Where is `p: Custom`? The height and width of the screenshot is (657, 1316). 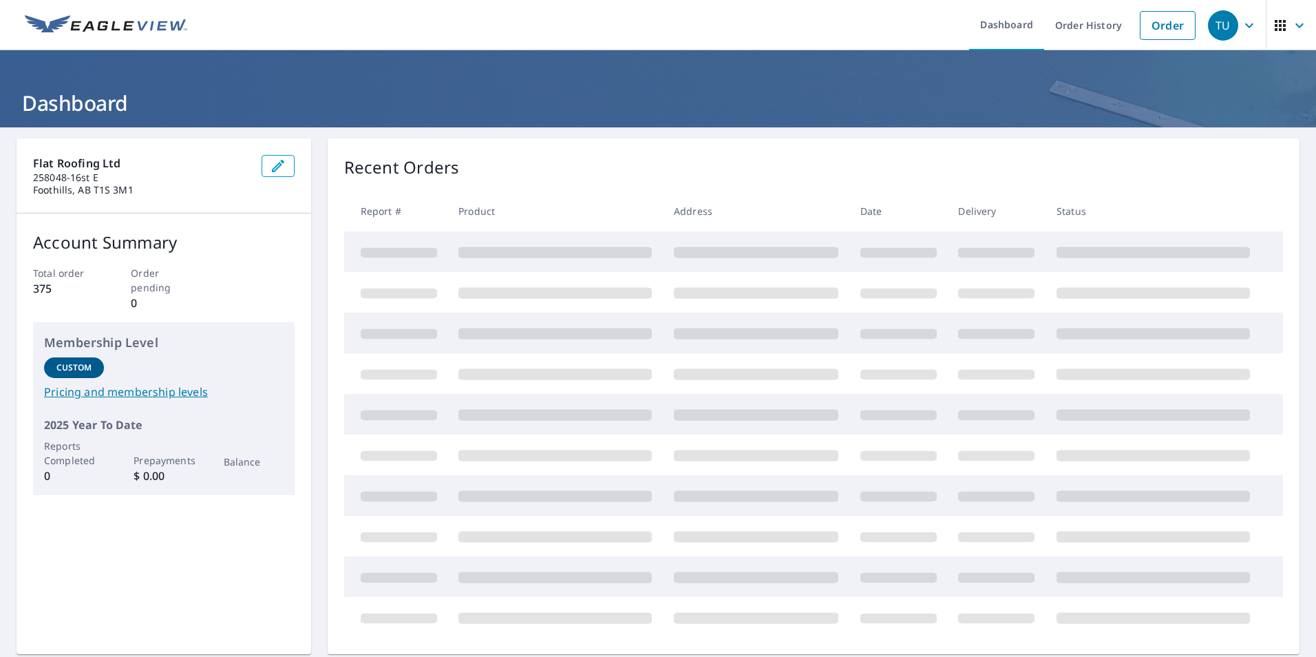 p: Custom is located at coordinates (74, 368).